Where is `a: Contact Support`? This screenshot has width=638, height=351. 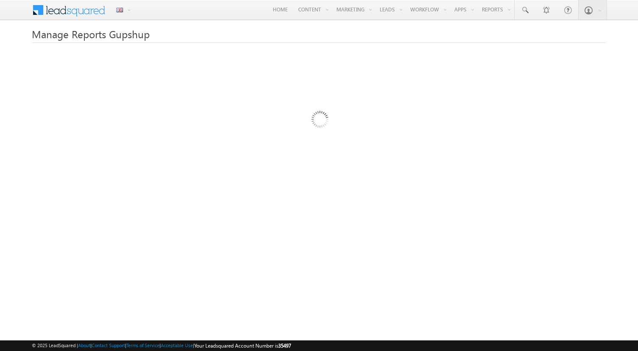
a: Contact Support is located at coordinates (108, 345).